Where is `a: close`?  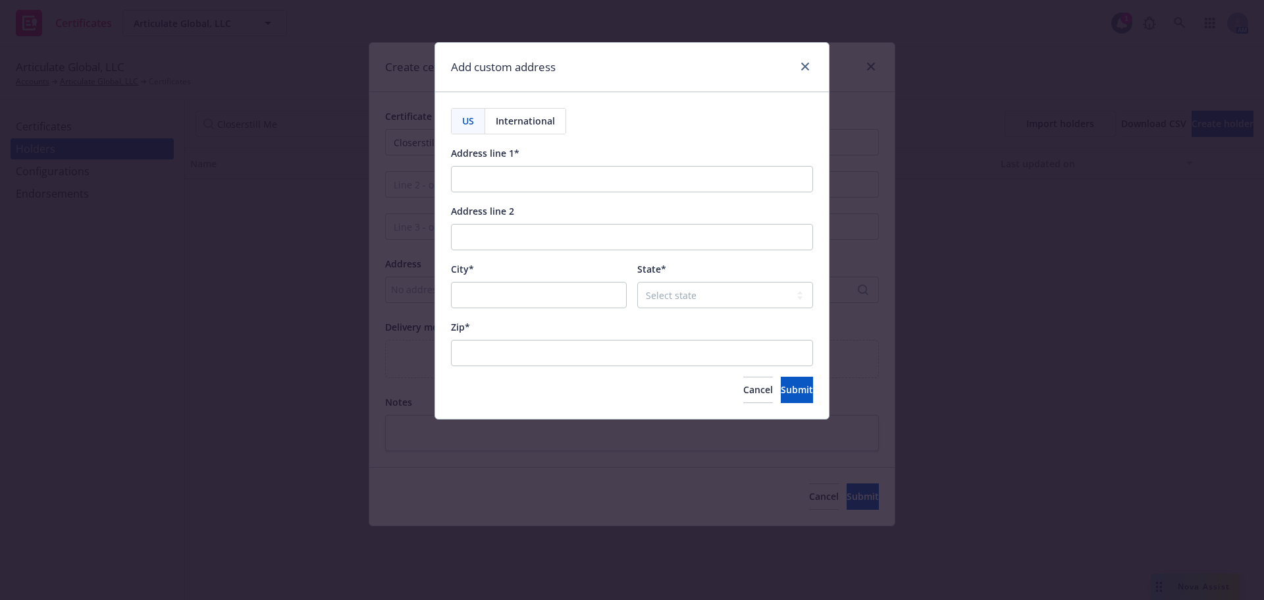 a: close is located at coordinates (805, 66).